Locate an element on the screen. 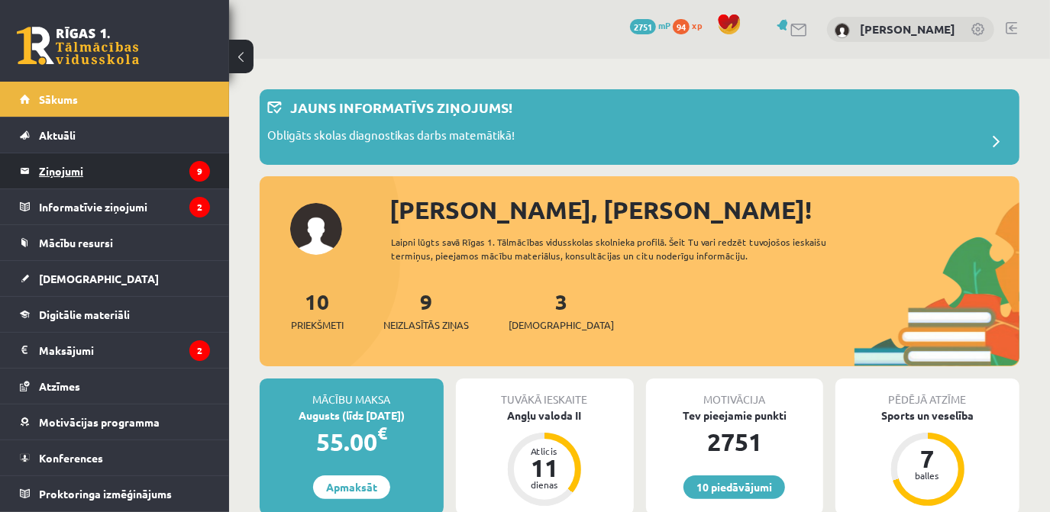 The image size is (1050, 512). a: 94 xp is located at coordinates (691, 25).